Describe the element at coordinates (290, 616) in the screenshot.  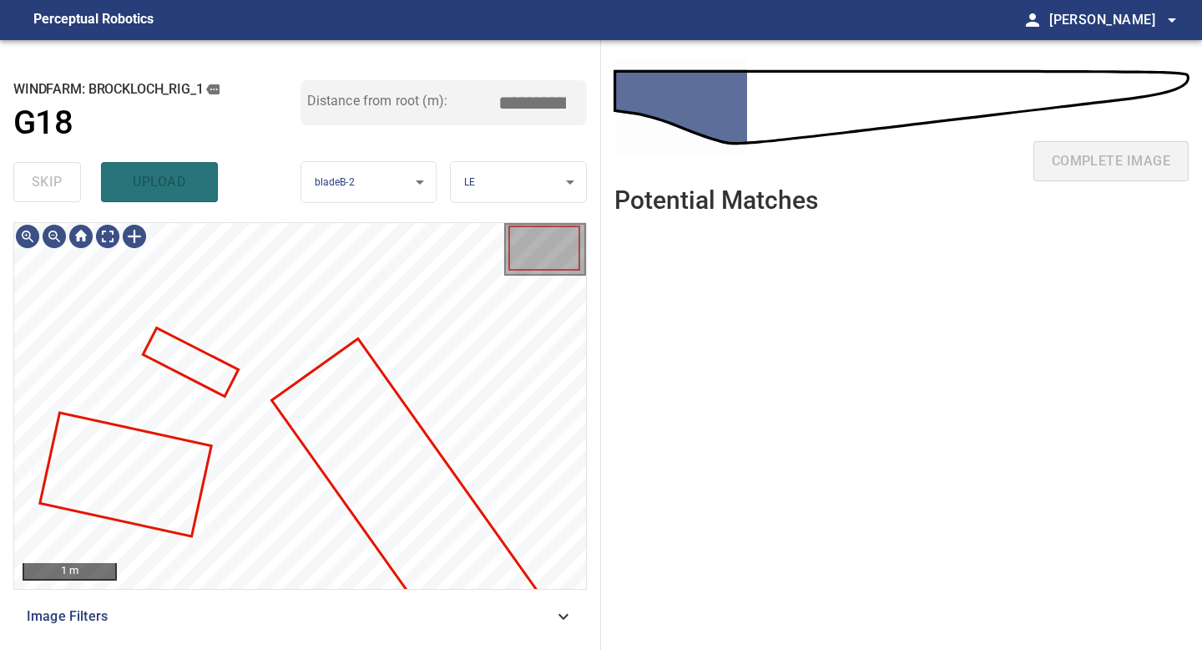
I see `span: Image Filters` at that location.